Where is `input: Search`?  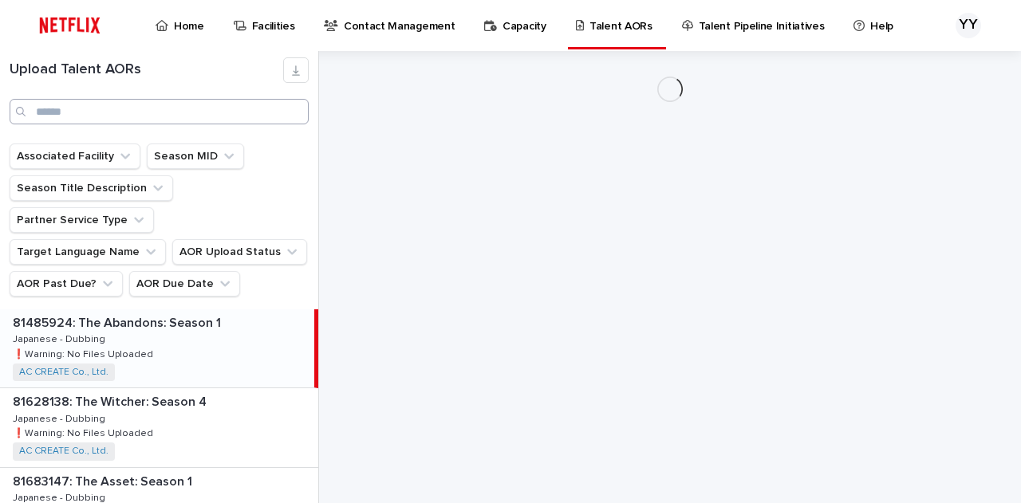 input: Search is located at coordinates (159, 112).